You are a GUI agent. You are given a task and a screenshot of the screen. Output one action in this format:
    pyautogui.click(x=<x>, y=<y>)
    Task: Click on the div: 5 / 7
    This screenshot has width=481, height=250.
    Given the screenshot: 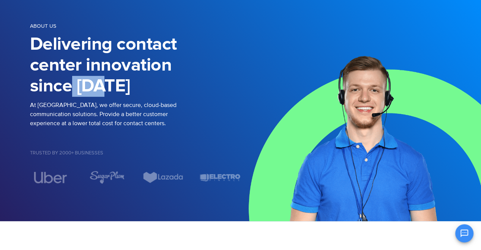 What is the action you would take?
    pyautogui.click(x=107, y=177)
    